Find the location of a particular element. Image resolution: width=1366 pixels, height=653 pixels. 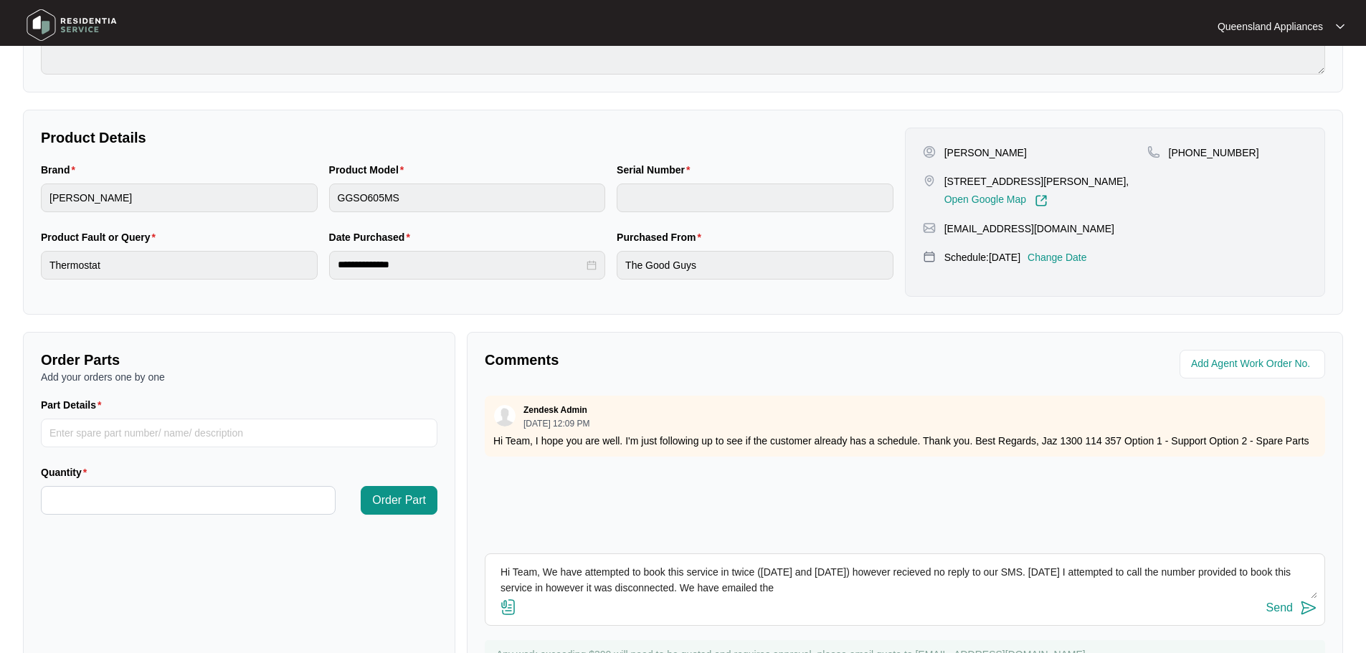

a: Open Google Map is located at coordinates (996, 201).